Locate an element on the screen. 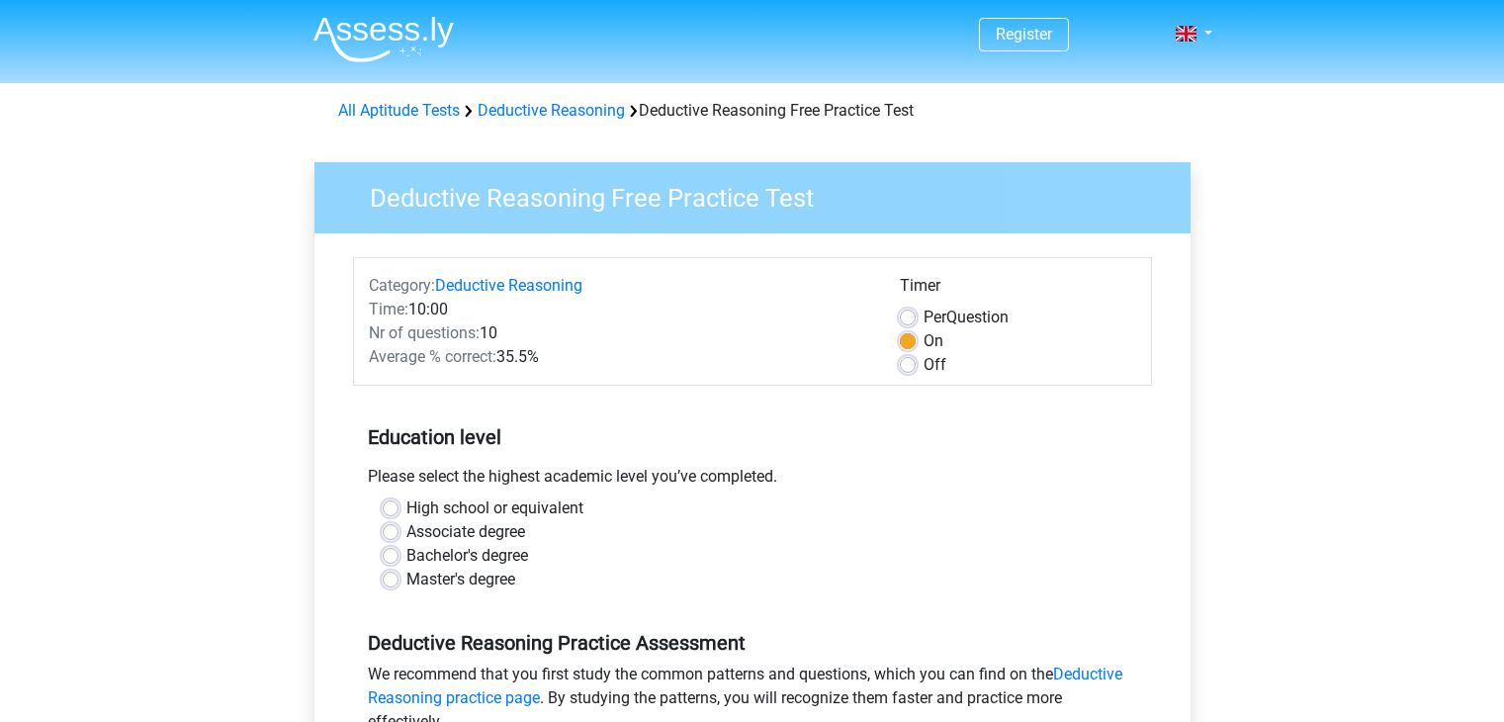 This screenshot has height=722, width=1504. span: Average % correct: is located at coordinates (432, 356).